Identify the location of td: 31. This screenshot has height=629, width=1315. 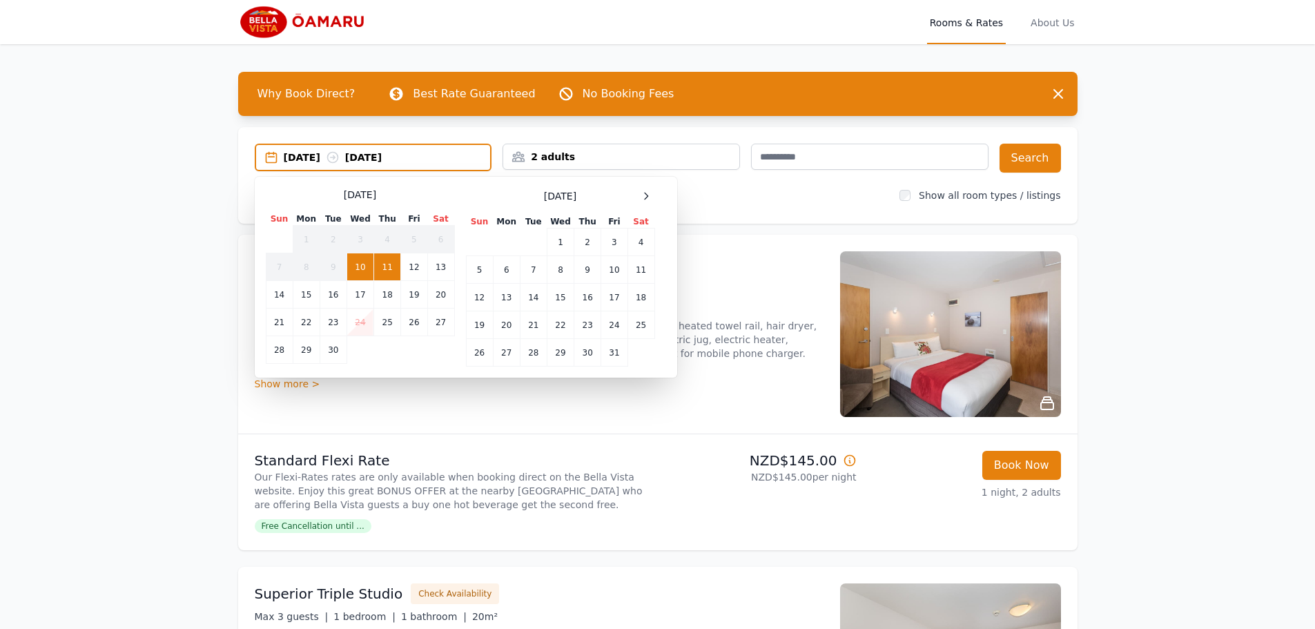
(614, 353).